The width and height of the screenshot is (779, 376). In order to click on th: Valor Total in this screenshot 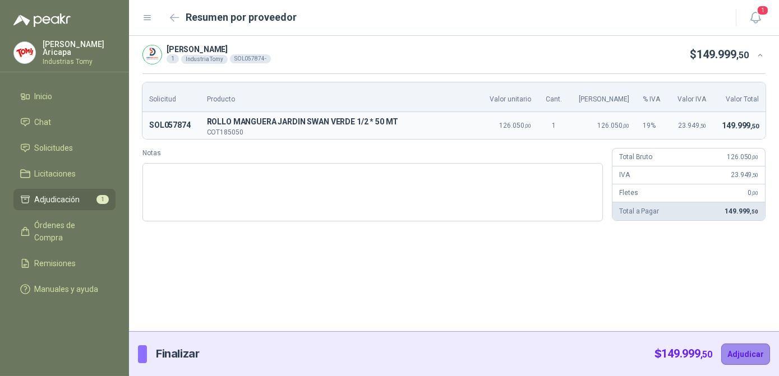, I will do `click(739, 97)`.